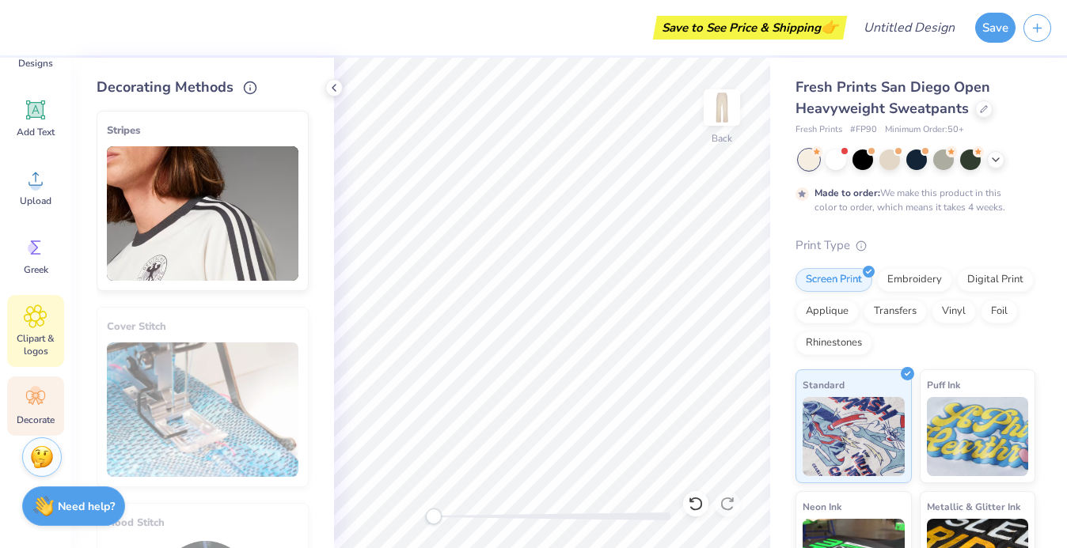 The width and height of the screenshot is (1067, 548). I want to click on div: Print Type, so click(915, 245).